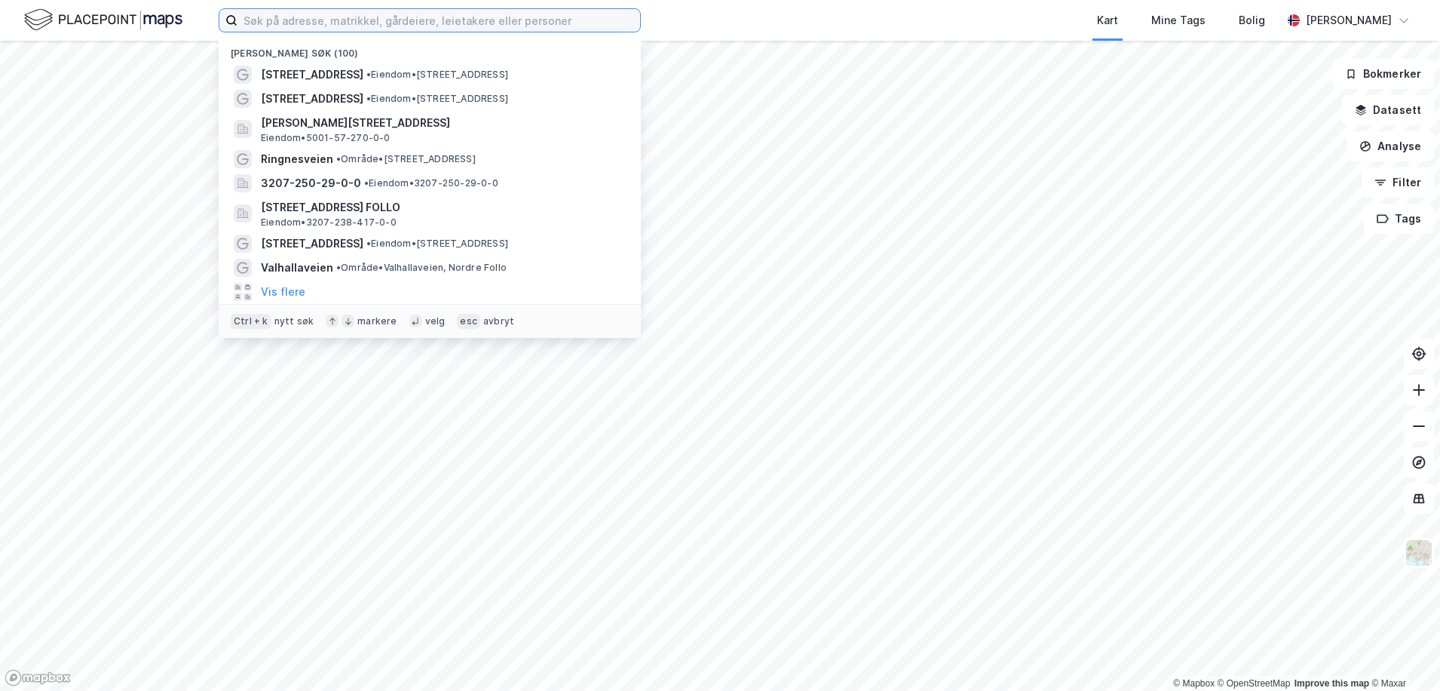 This screenshot has height=691, width=1440. What do you see at coordinates (468, 321) in the screenshot?
I see `div: esc` at bounding box center [468, 321].